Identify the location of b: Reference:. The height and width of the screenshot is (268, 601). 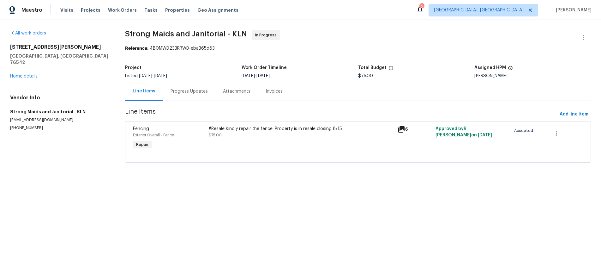
(137, 48).